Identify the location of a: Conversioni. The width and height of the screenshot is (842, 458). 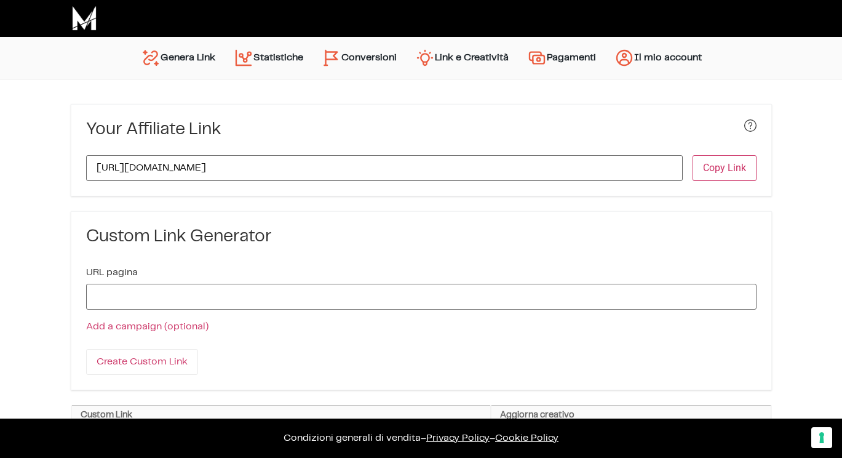
(359, 58).